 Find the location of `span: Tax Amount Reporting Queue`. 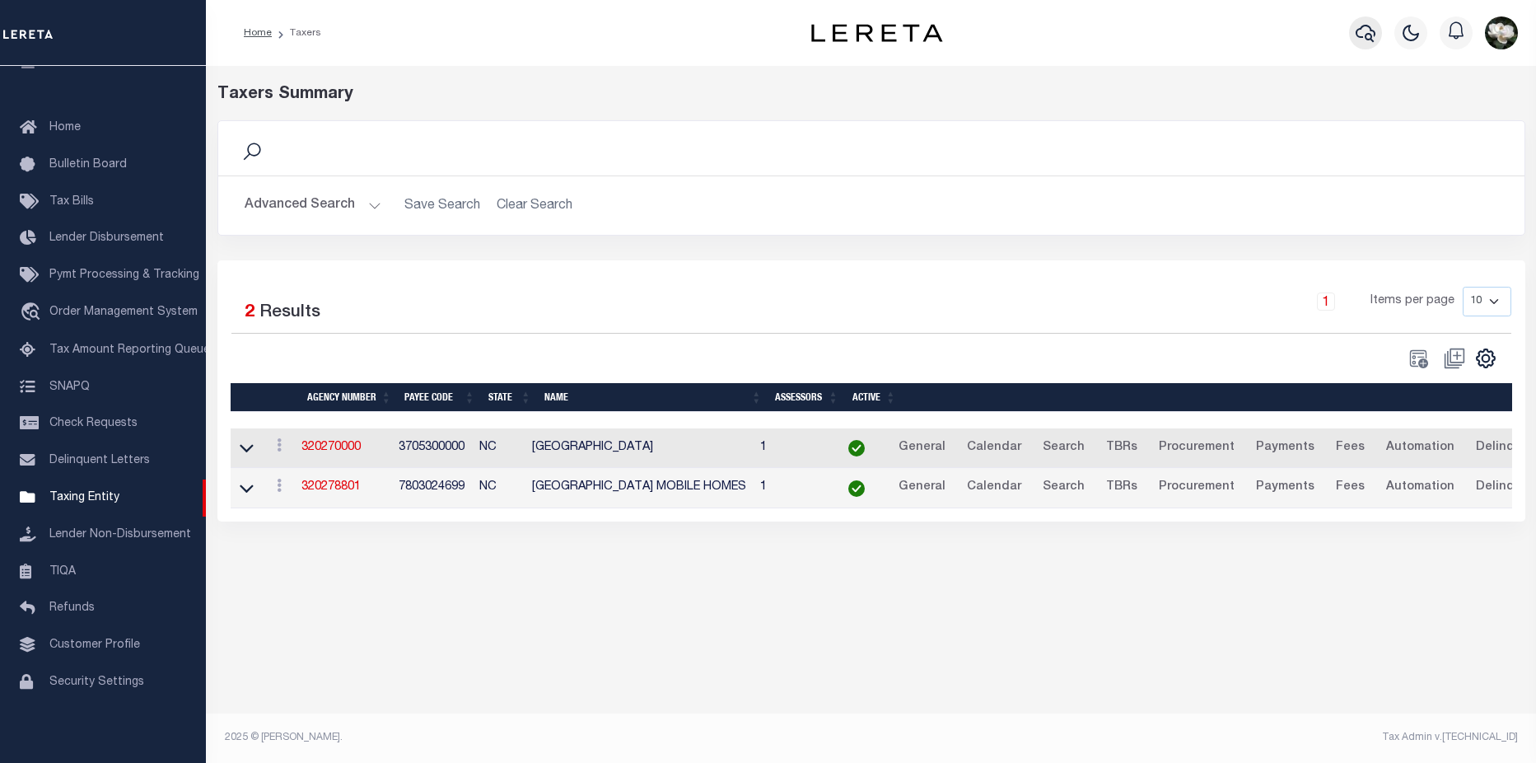

span: Tax Amount Reporting Queue is located at coordinates (129, 350).